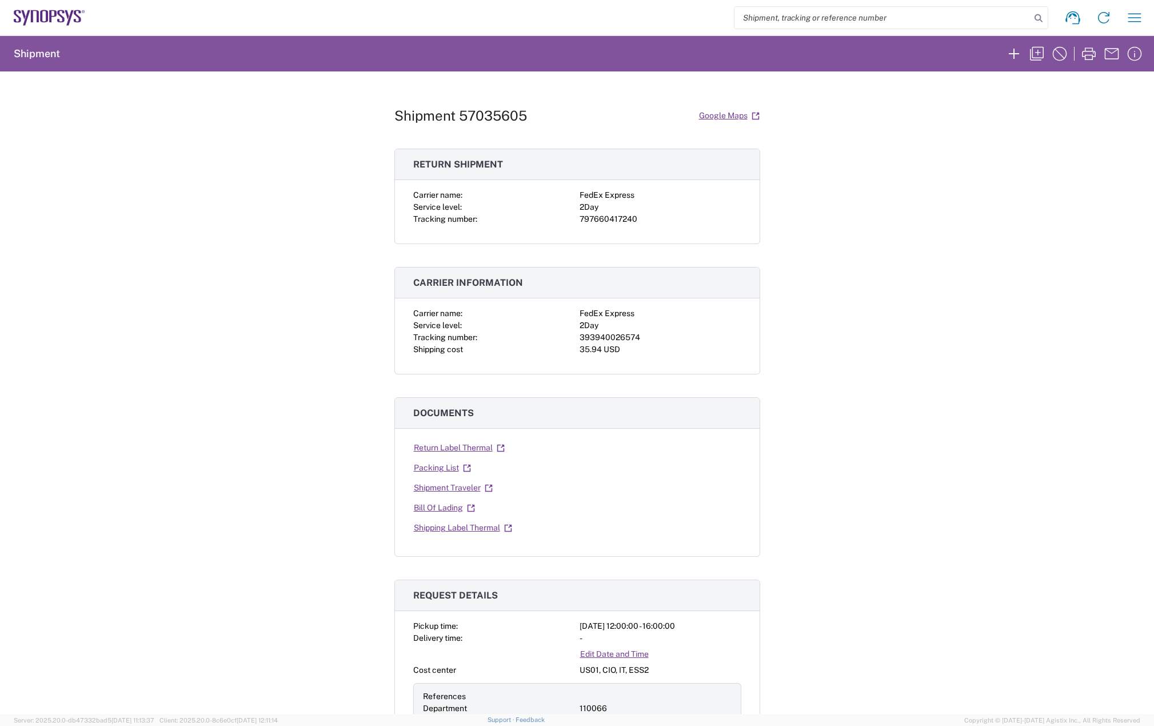  I want to click on div: Department, so click(499, 708).